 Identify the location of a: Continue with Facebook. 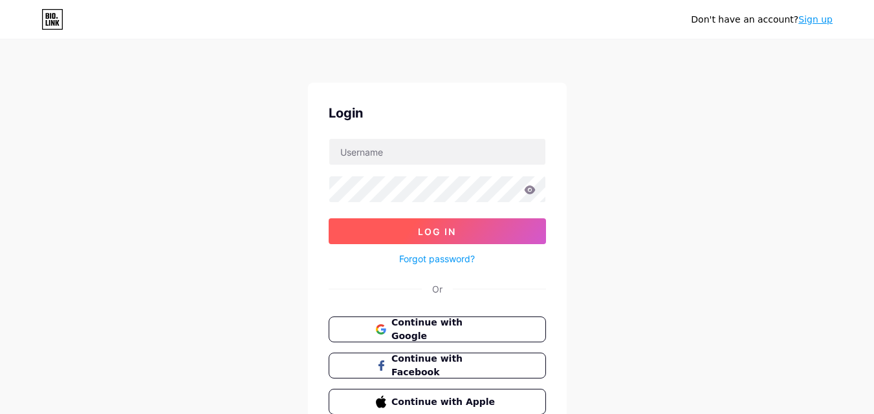
(437, 366).